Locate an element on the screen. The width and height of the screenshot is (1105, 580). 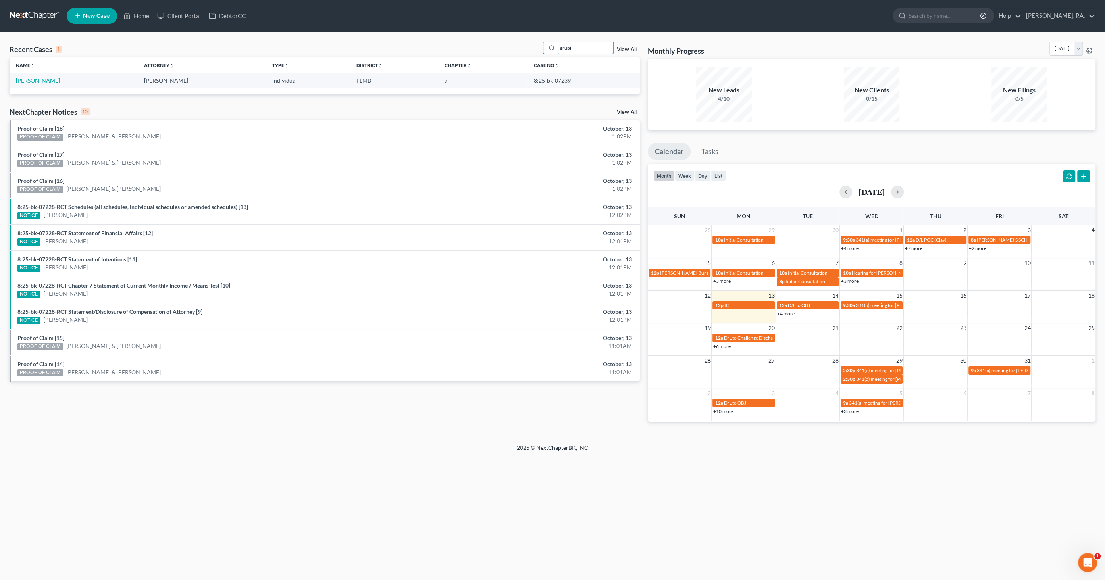
div: 12:02PM is located at coordinates (532, 215).